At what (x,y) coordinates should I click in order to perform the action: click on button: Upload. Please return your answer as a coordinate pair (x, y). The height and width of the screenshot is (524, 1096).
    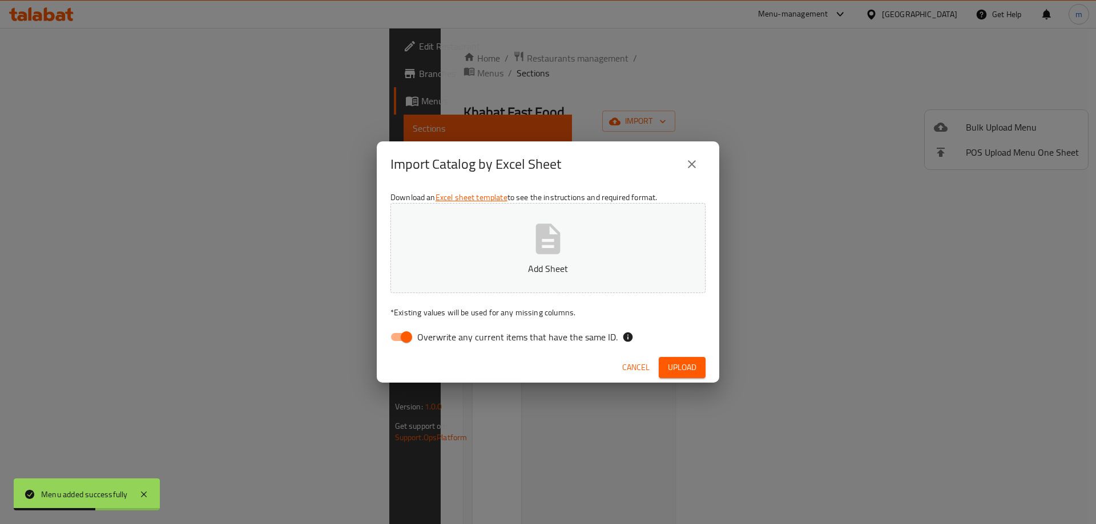
    Looking at the image, I should click on (682, 368).